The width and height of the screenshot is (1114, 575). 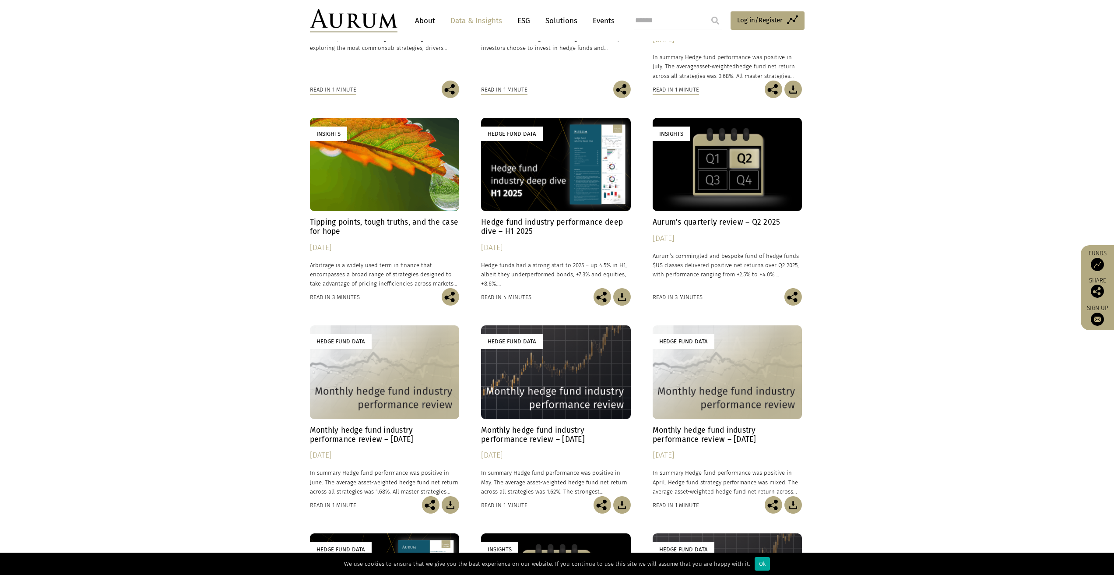 What do you see at coordinates (556, 227) in the screenshot?
I see `h4: Hedge fund industry performance deep dive – H1 2025` at bounding box center [556, 227].